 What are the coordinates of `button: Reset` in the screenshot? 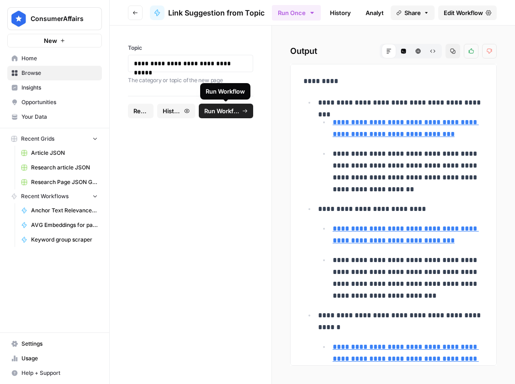 It's located at (141, 111).